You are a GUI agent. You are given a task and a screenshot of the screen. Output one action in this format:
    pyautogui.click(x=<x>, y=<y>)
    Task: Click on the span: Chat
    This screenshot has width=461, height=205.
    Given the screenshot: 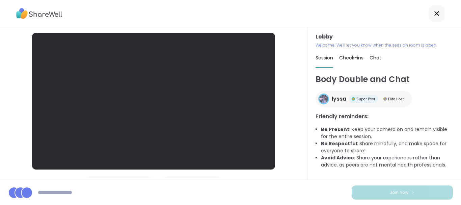 What is the action you would take?
    pyautogui.click(x=375, y=58)
    